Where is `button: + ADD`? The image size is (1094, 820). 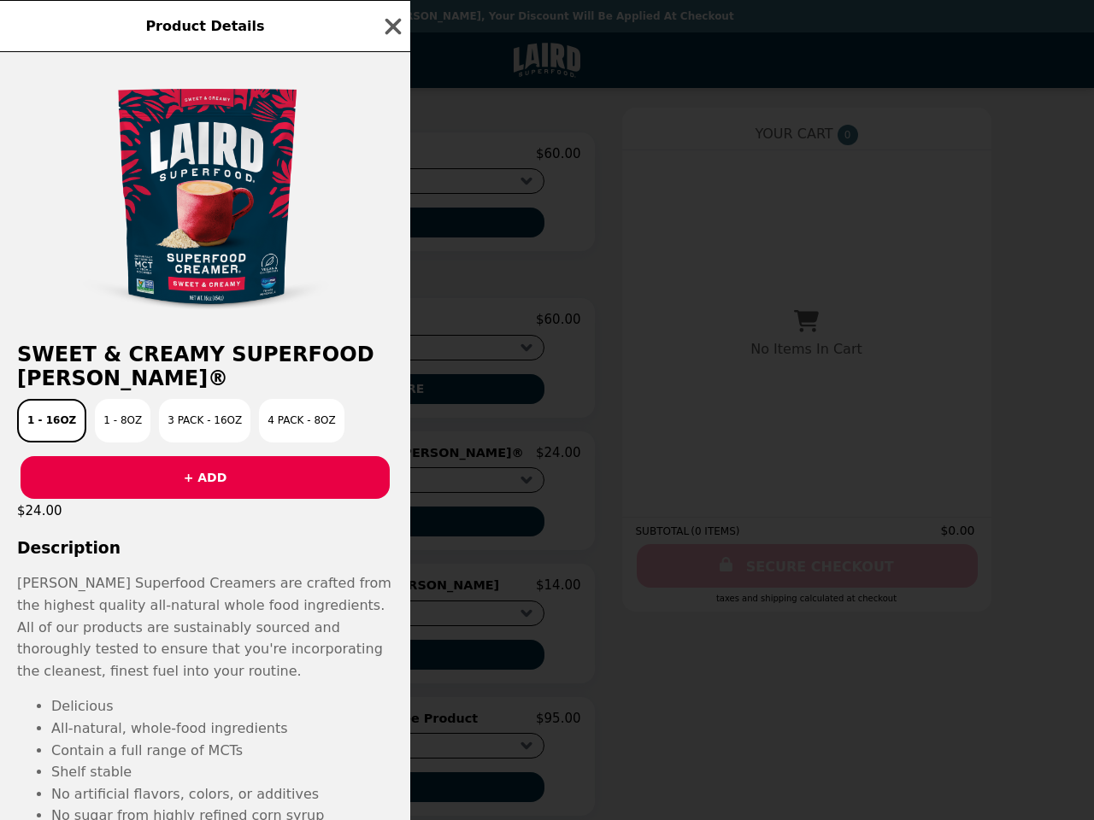
button: + ADD is located at coordinates (205, 478).